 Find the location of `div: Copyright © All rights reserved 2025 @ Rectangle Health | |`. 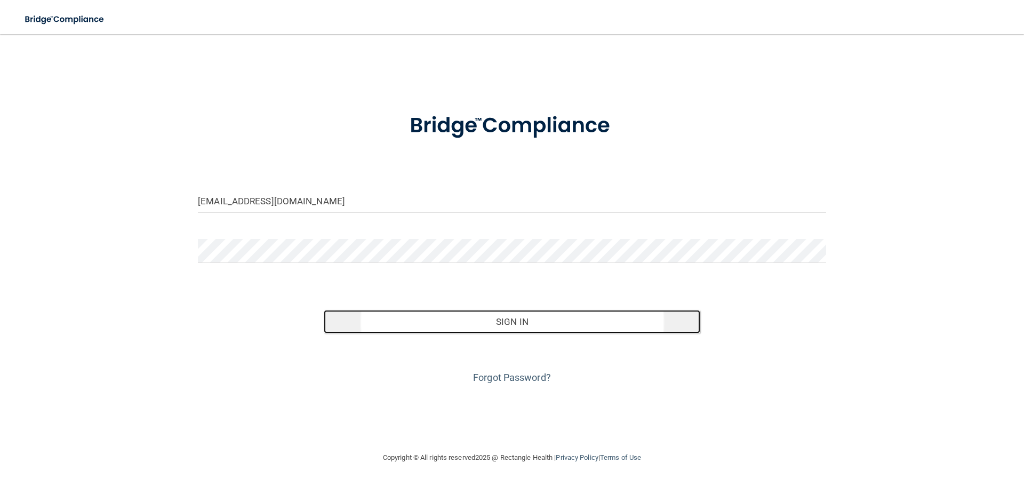

div: Copyright © All rights reserved 2025 @ Rectangle Health | | is located at coordinates (512, 458).